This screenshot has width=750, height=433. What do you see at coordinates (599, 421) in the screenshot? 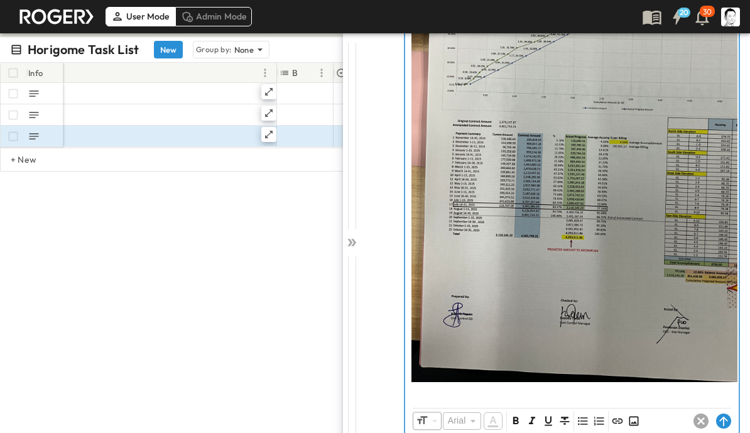
I see `span: Ordered List (Ctrl + Shift + 7)` at bounding box center [599, 421].